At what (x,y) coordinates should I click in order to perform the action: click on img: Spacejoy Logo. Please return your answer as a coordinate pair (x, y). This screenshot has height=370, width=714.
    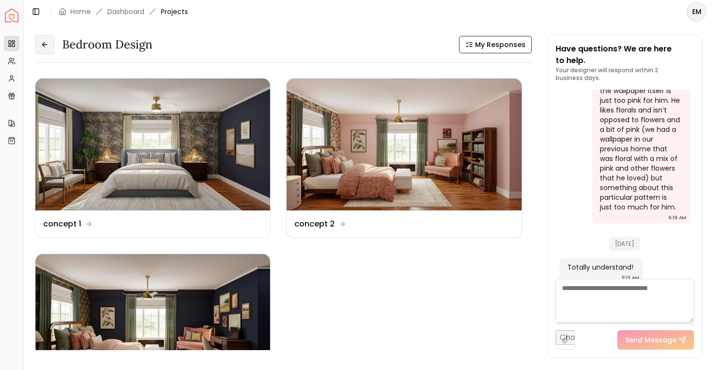
    Looking at the image, I should click on (12, 16).